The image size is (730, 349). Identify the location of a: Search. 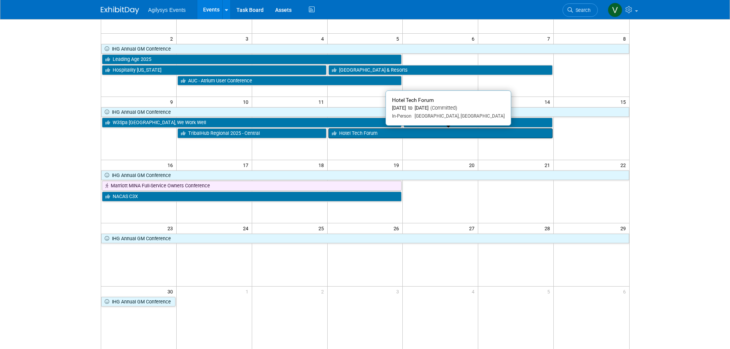
(580, 10).